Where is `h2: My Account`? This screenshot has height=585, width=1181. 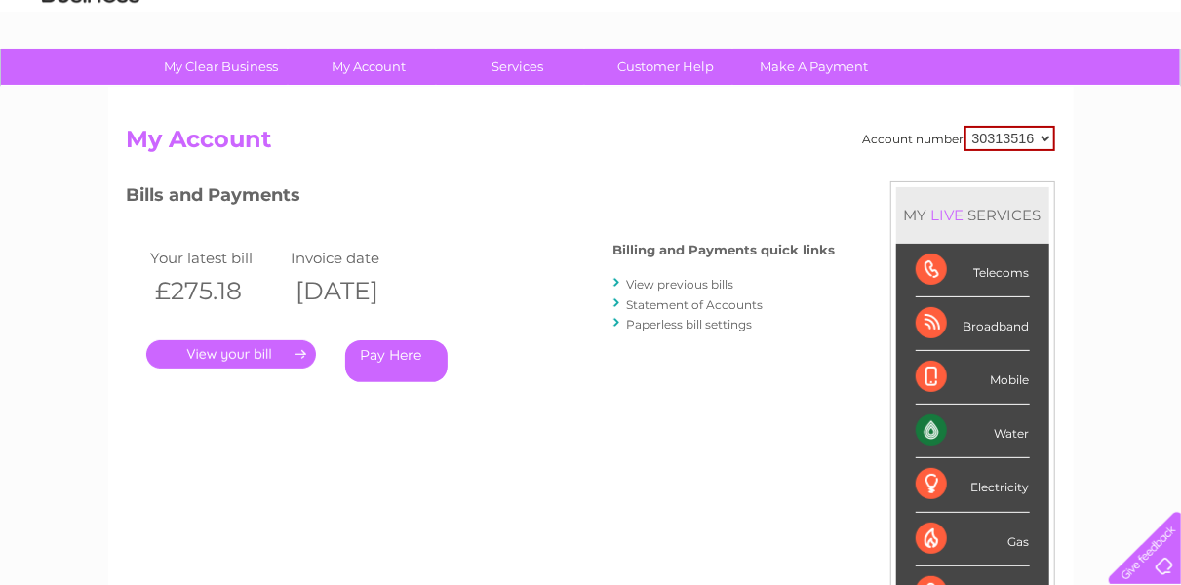
h2: My Account is located at coordinates (591, 144).